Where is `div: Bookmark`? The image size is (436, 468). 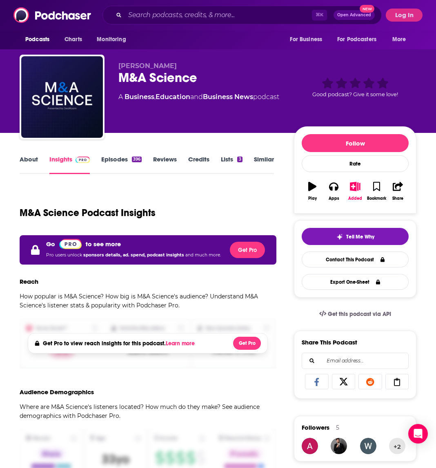
div: Bookmark is located at coordinates (376, 199).